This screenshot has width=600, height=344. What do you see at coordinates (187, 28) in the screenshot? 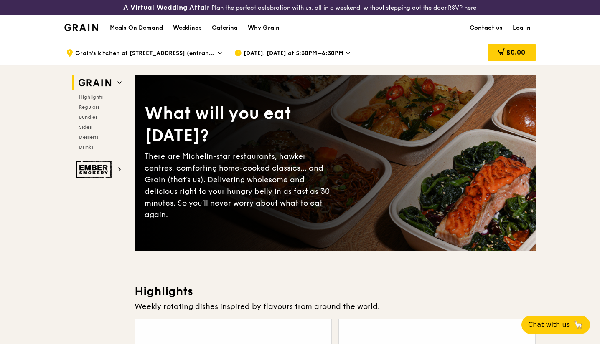
I see `div: Weddings` at bounding box center [187, 28].